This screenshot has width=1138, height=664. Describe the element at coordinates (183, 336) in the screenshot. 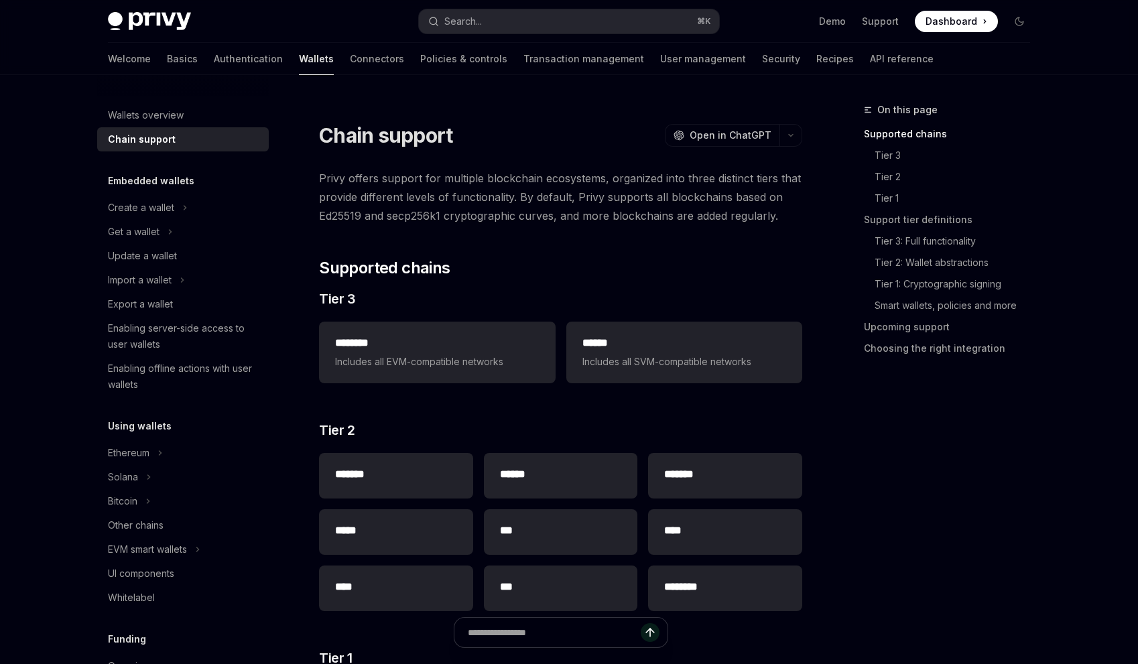

I see `a: Enabling server-side access to user wallets` at that location.